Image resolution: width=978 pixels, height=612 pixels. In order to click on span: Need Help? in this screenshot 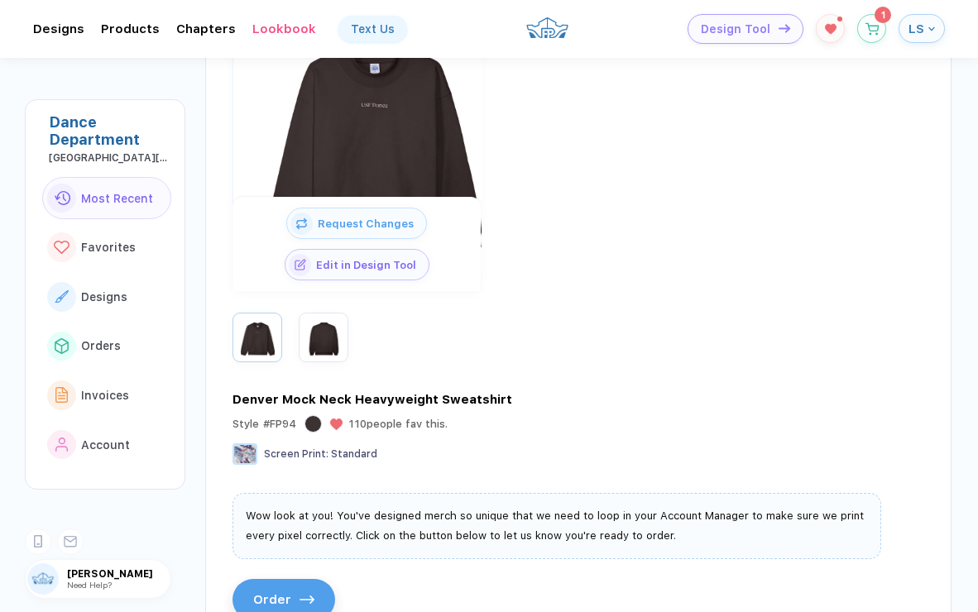, I will do `click(89, 585)`.